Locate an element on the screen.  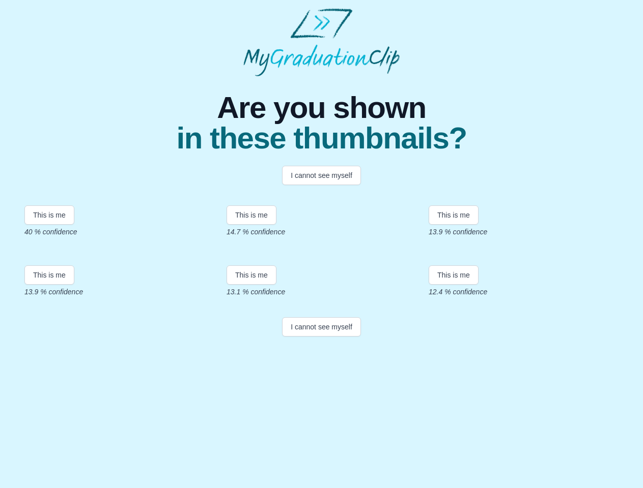
p: 13.1 % confidence is located at coordinates (321, 292).